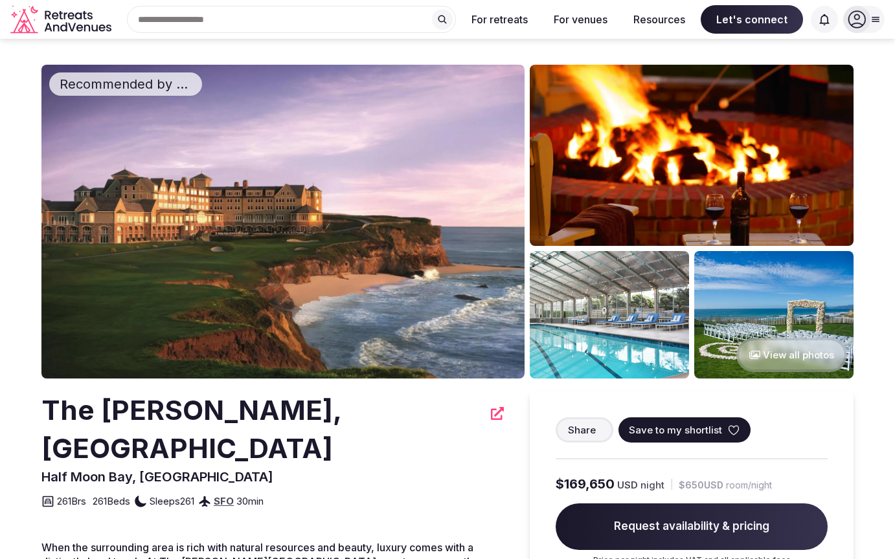  I want to click on span: USD, so click(627, 485).